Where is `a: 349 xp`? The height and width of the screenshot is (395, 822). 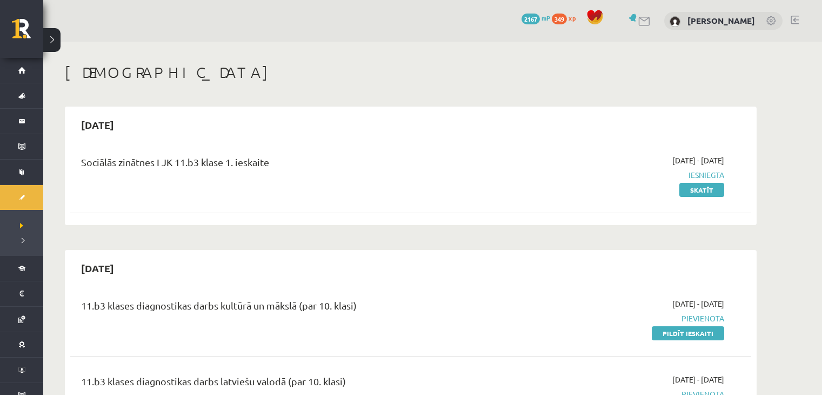 a: 349 xp is located at coordinates (566, 18).